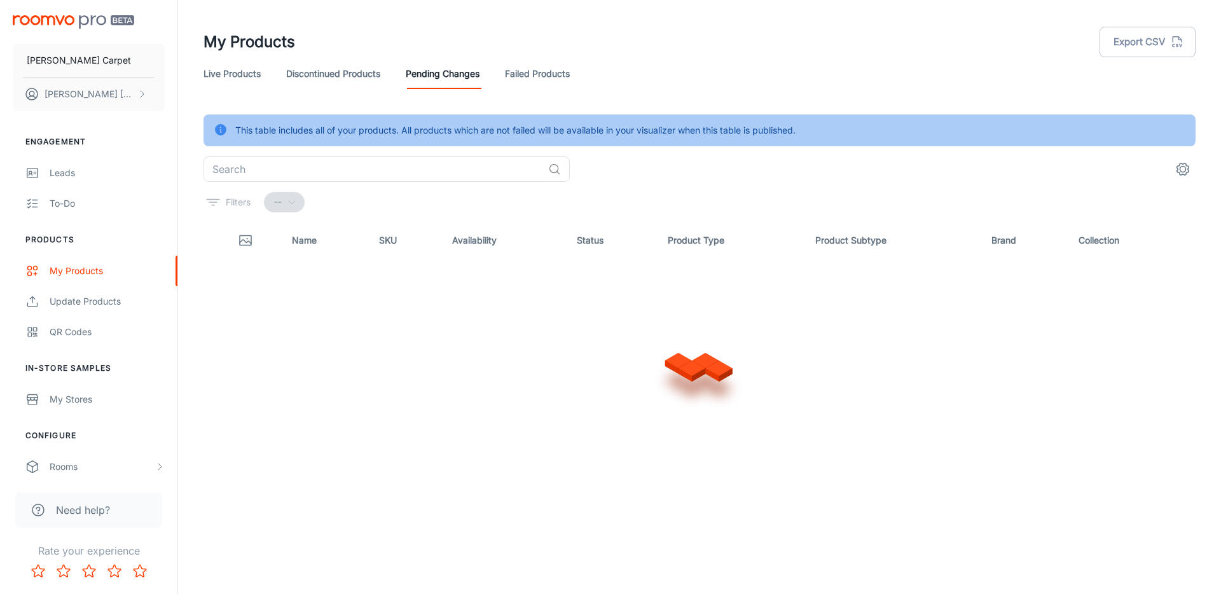 The height and width of the screenshot is (594, 1221). Describe the element at coordinates (83, 510) in the screenshot. I see `span: Need help?` at that location.